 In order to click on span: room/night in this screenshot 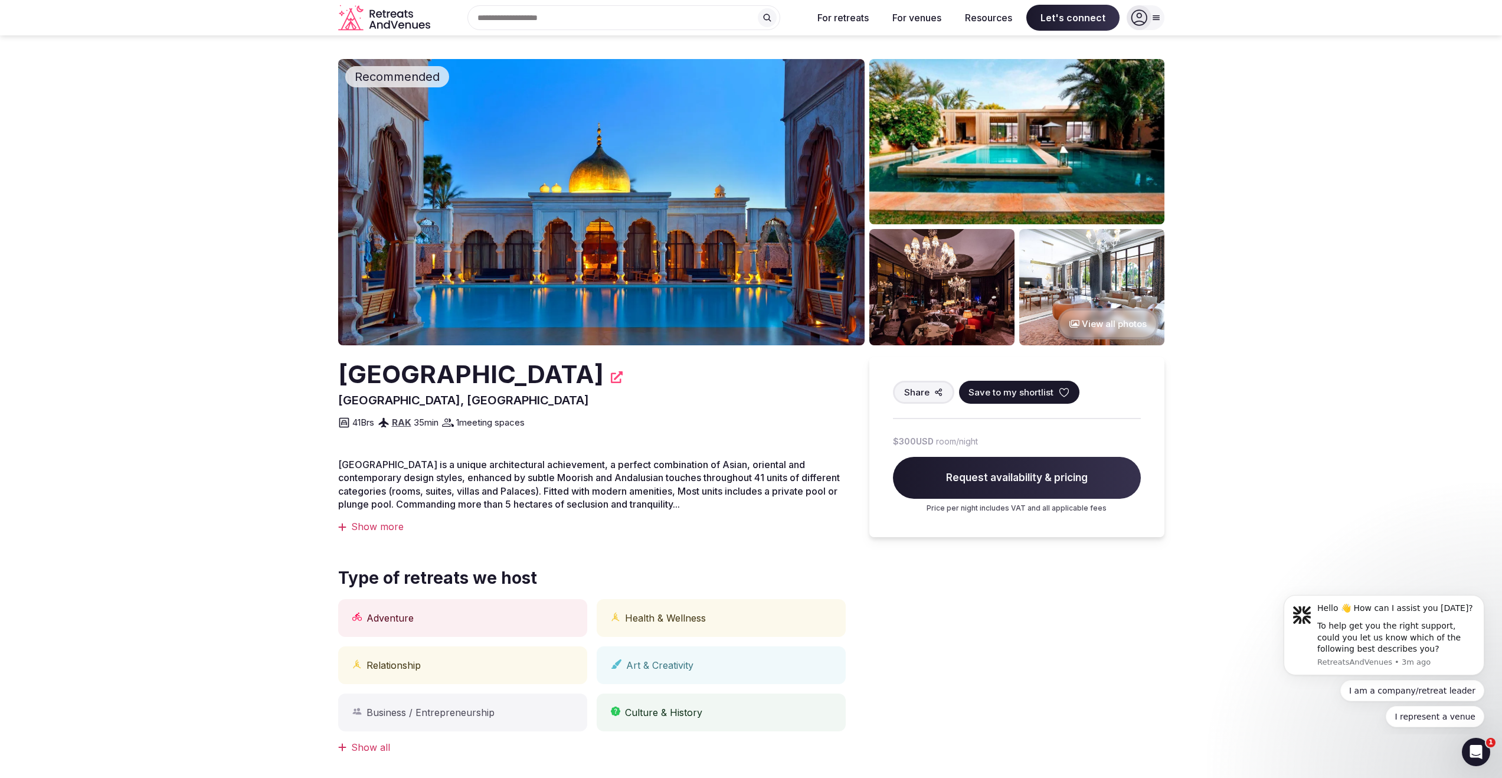, I will do `click(957, 442)`.